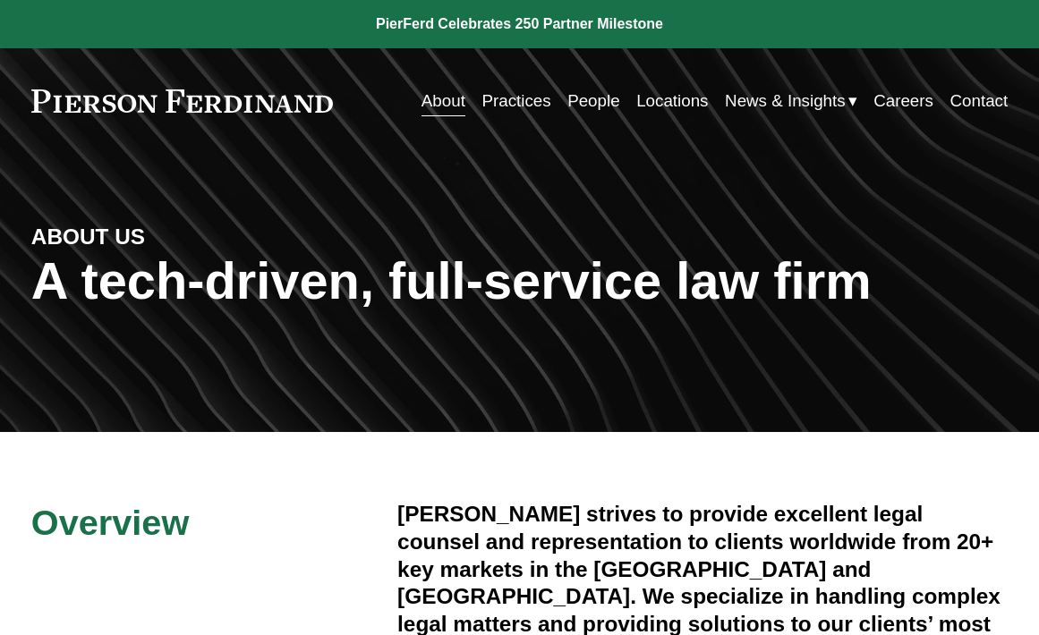 This screenshot has height=635, width=1039. I want to click on a: folder dropdown, so click(791, 101).